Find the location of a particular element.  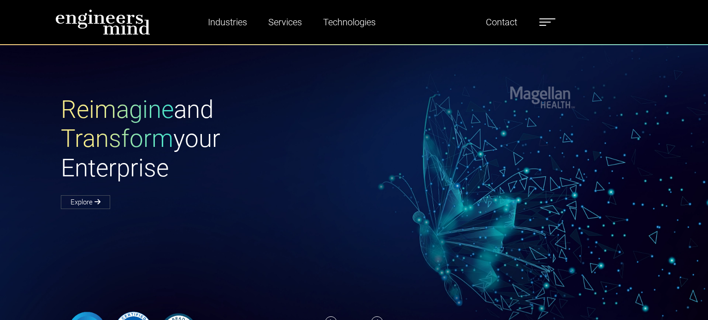

span: Reimagine is located at coordinates (117, 110).